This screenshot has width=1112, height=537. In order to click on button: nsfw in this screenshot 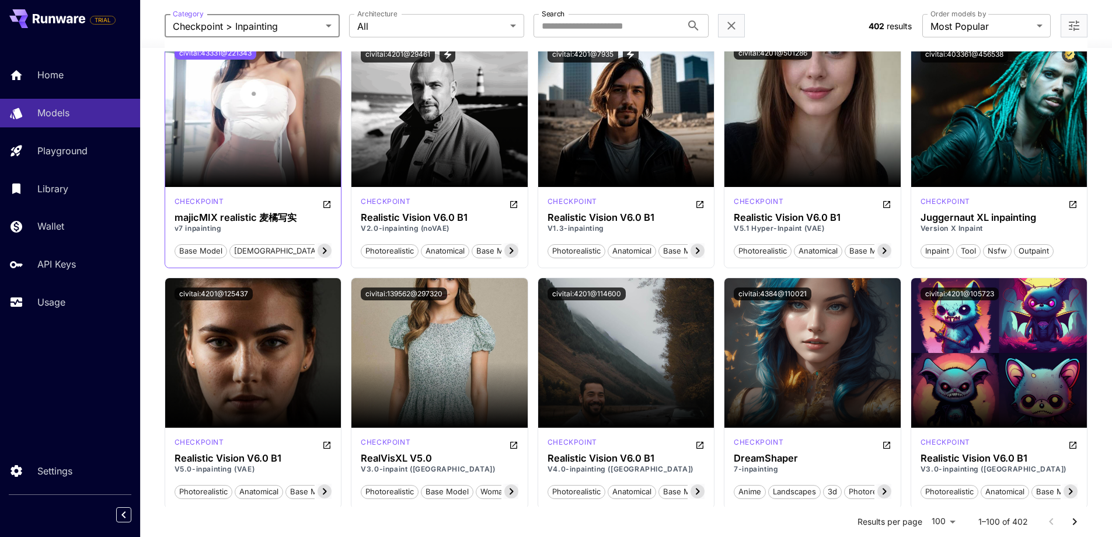, I will do `click(997, 250)`.